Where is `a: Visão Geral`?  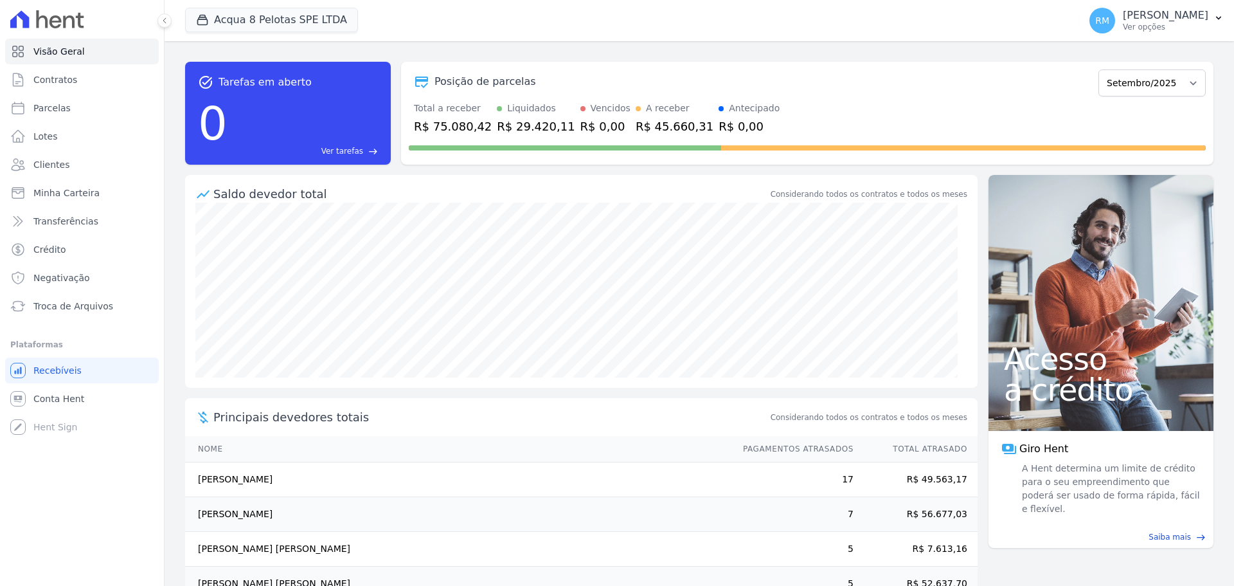 a: Visão Geral is located at coordinates (82, 51).